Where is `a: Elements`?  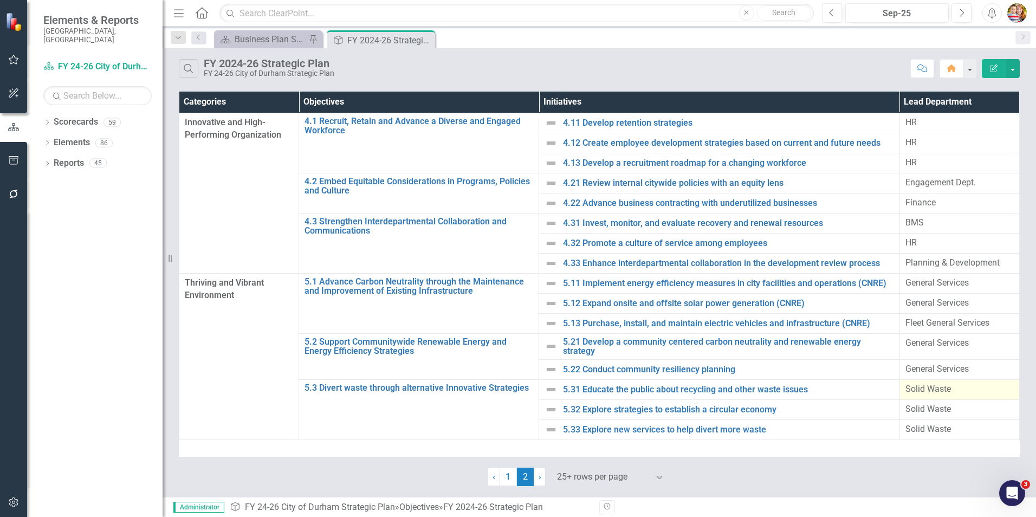
a: Elements is located at coordinates (72, 143).